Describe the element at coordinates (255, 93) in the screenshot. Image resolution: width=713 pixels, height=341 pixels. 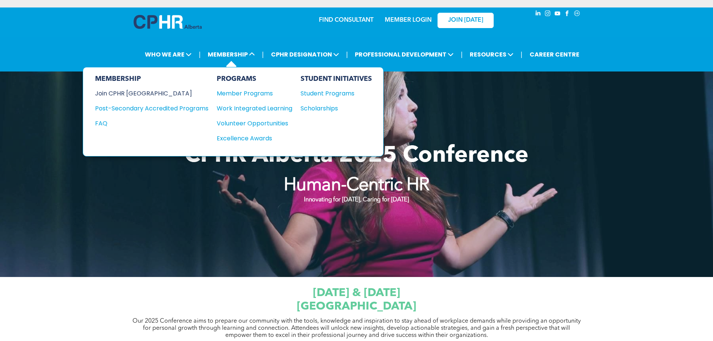
I see `a: Member Programs` at that location.